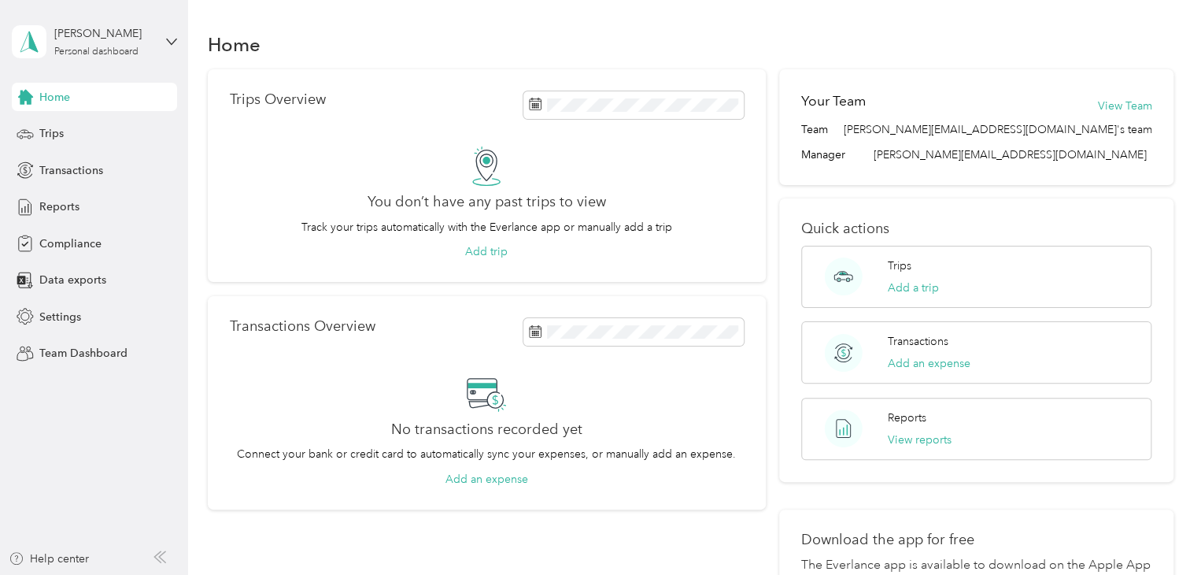 The image size is (1201, 575). What do you see at coordinates (913, 287) in the screenshot?
I see `button: Add a trip` at bounding box center [913, 287].